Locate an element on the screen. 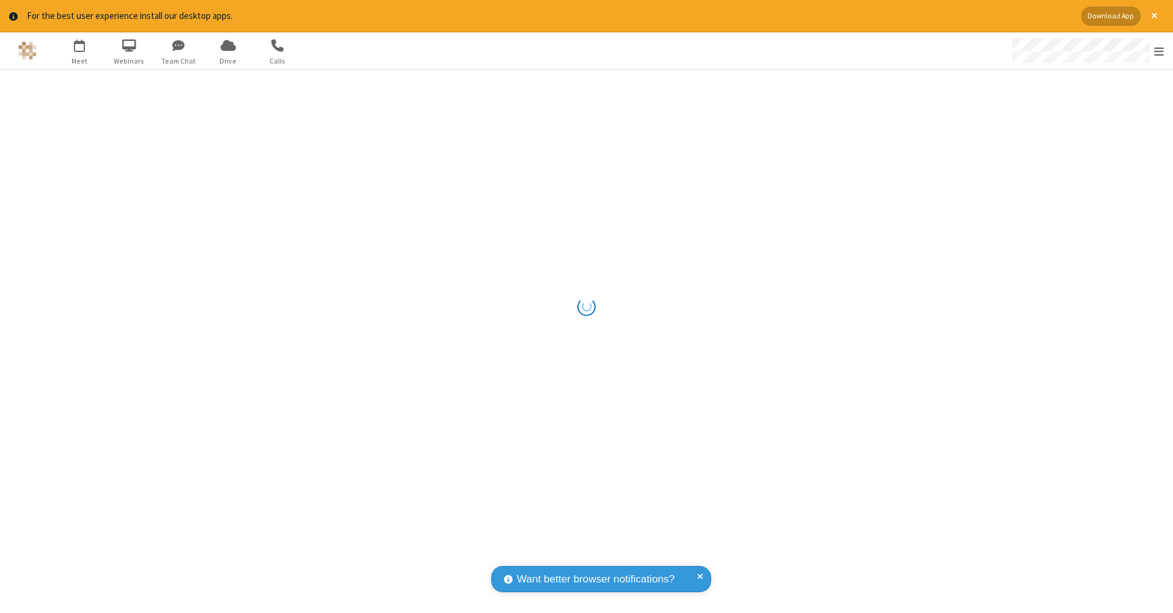 The width and height of the screenshot is (1173, 613). button: Logo is located at coordinates (27, 51).